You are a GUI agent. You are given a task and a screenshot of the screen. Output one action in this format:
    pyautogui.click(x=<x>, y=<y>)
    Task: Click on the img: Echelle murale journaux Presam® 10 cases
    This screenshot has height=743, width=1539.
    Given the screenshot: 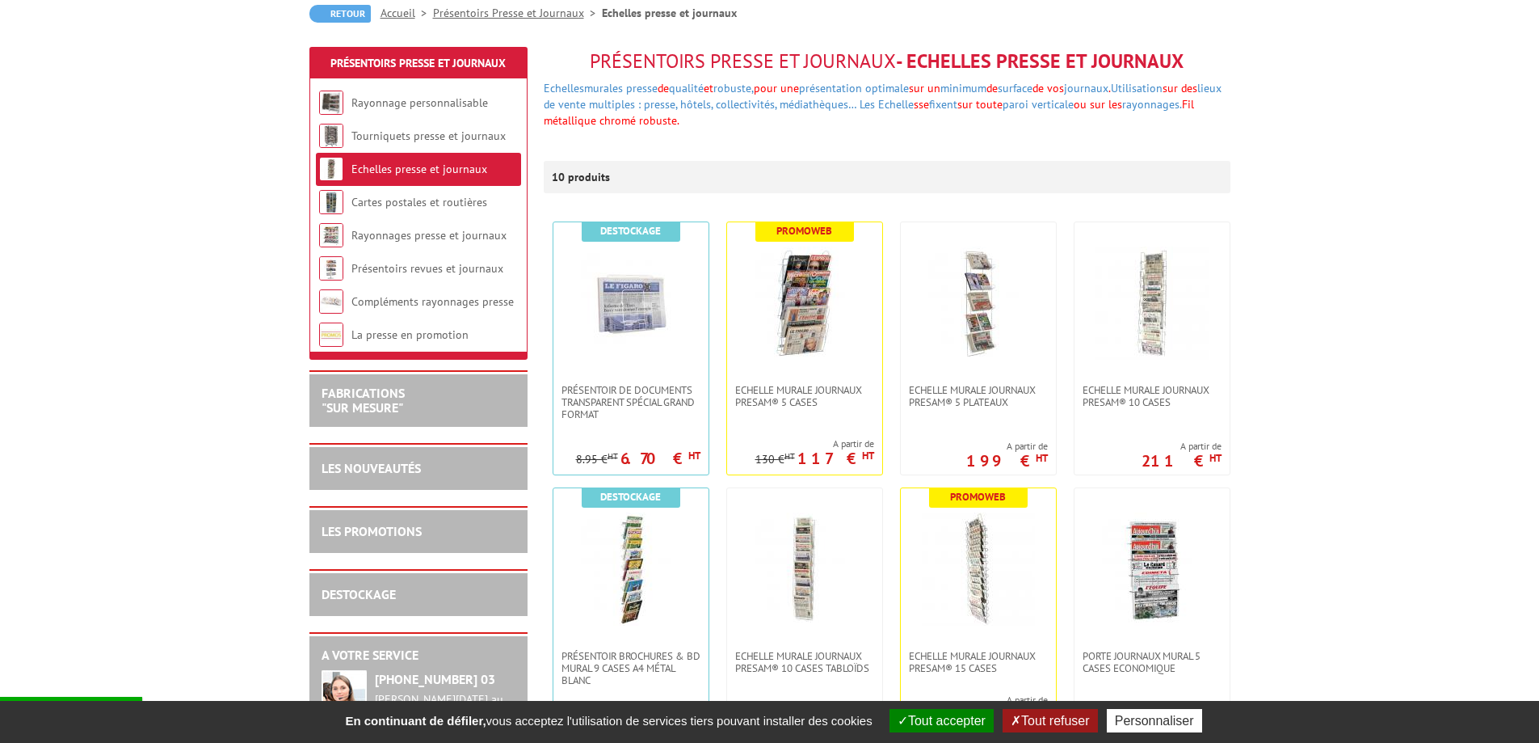 What is the action you would take?
    pyautogui.click(x=1152, y=303)
    